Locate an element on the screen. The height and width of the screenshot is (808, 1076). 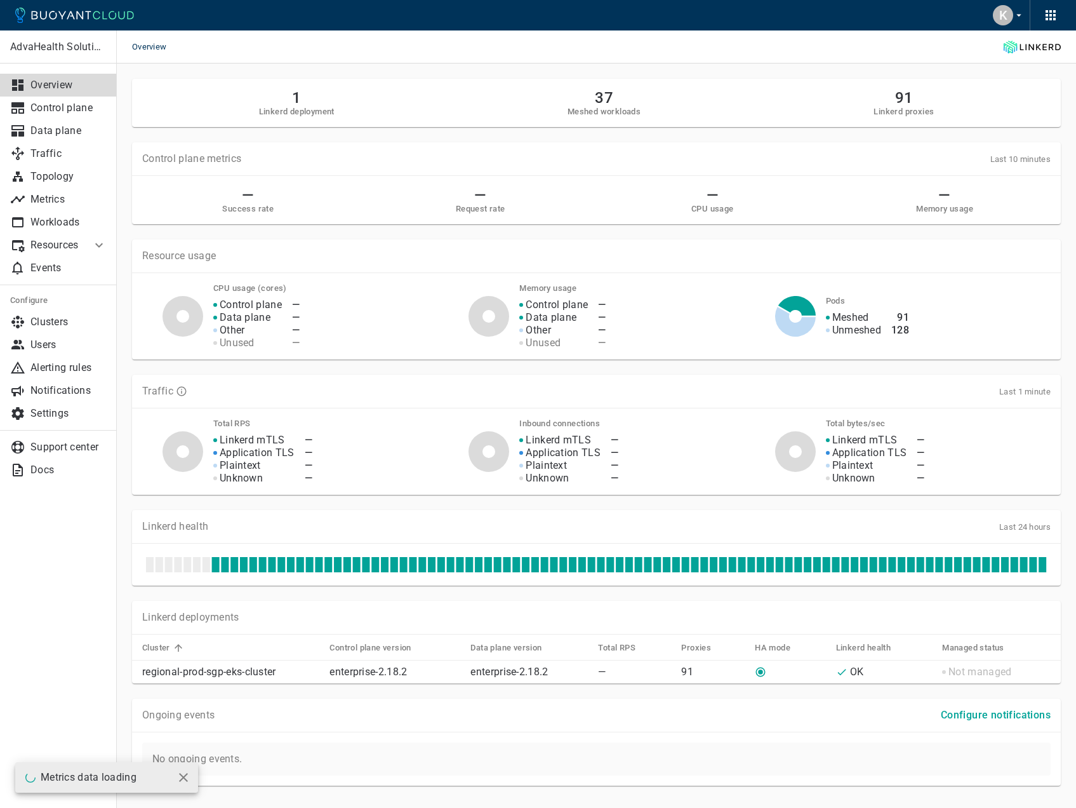
h5: Total RPS is located at coordinates (617, 648).